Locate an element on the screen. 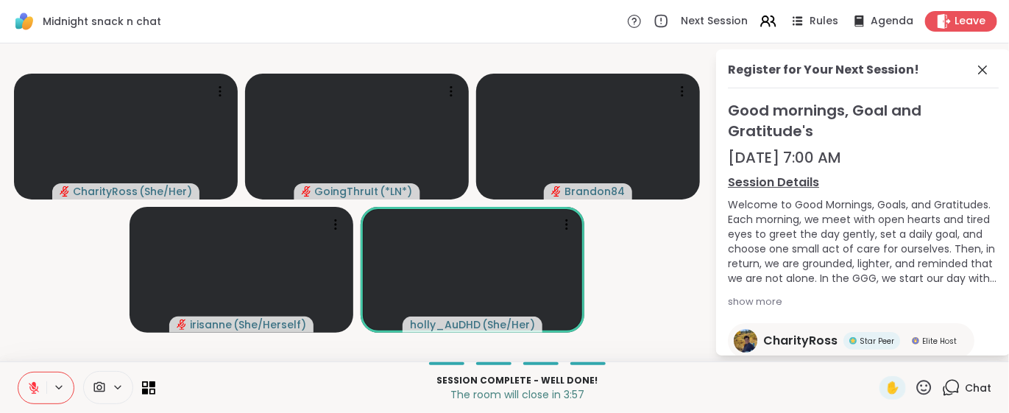 The height and width of the screenshot is (413, 1009). span: Midnight snack n chat is located at coordinates (102, 21).